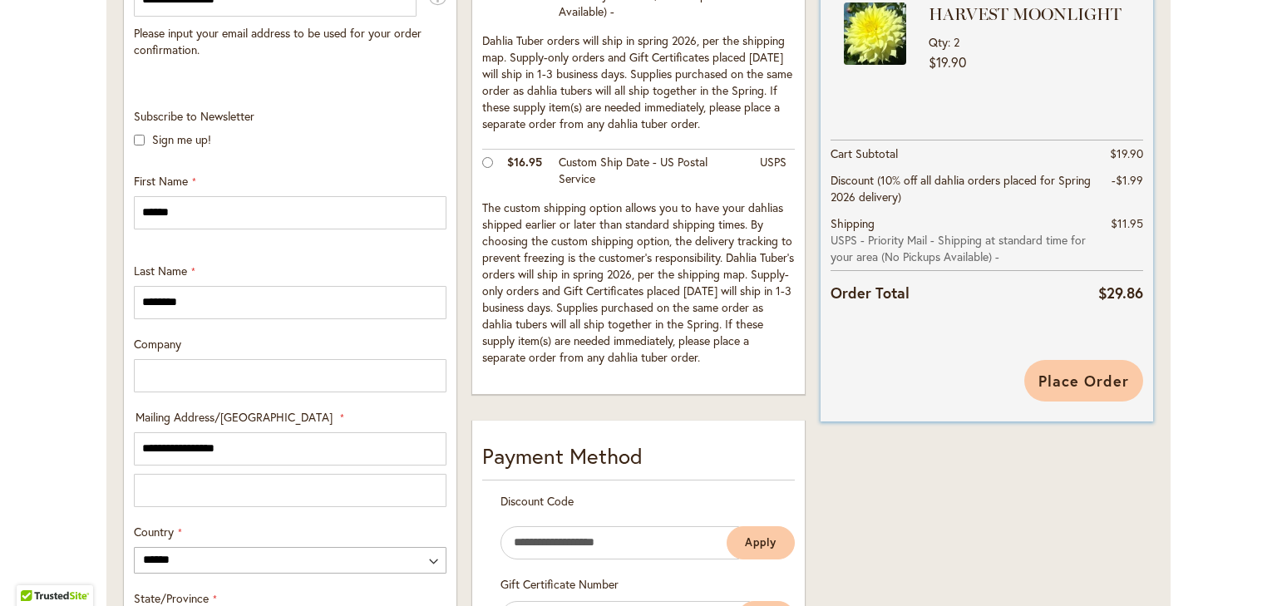 Image resolution: width=1277 pixels, height=606 pixels. I want to click on span: Last Name, so click(160, 270).